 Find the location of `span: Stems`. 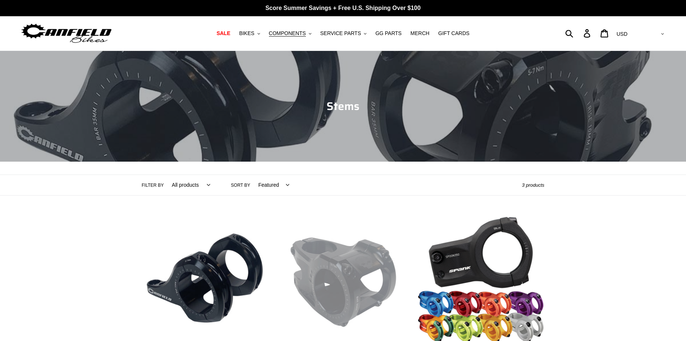

span: Stems is located at coordinates (343, 106).